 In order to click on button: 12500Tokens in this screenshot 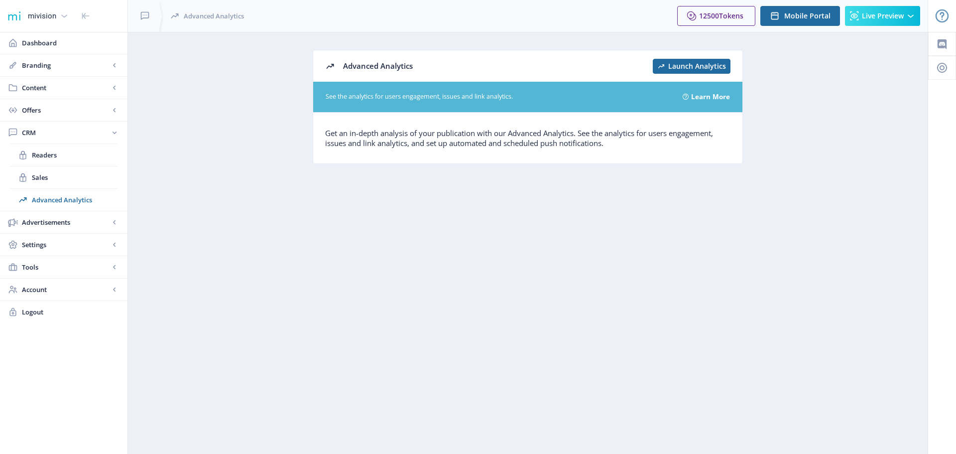, I will do `click(716, 16)`.